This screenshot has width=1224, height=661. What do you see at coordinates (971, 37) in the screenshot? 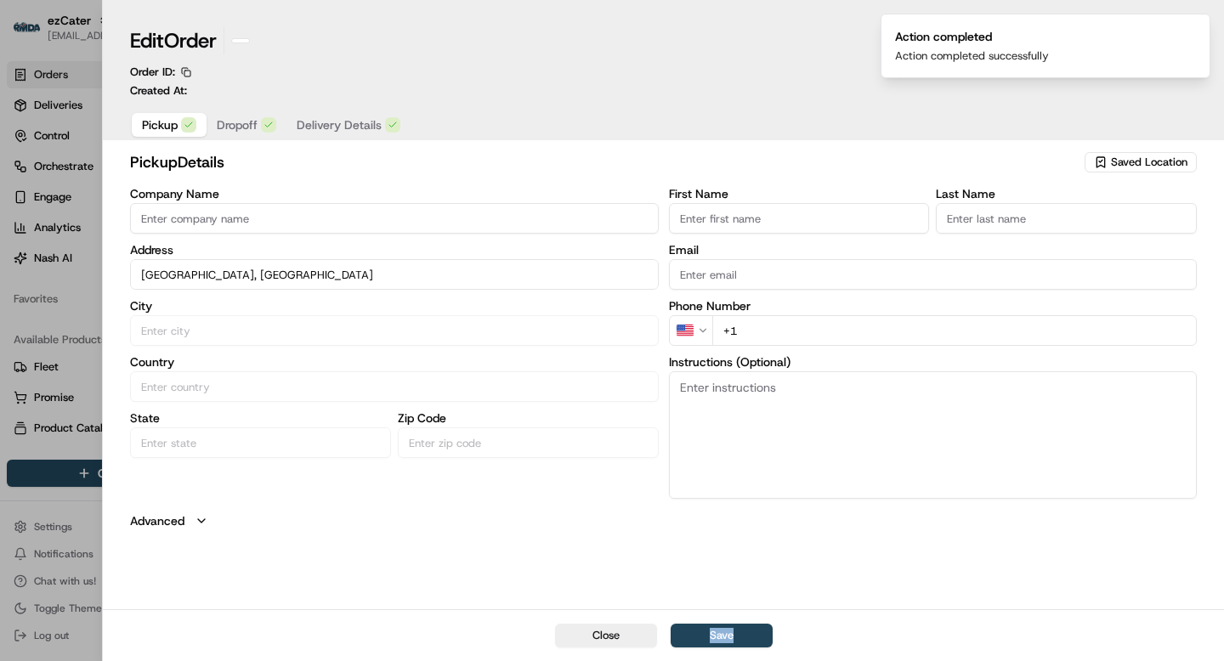
I see `div: Action completed` at bounding box center [971, 37].